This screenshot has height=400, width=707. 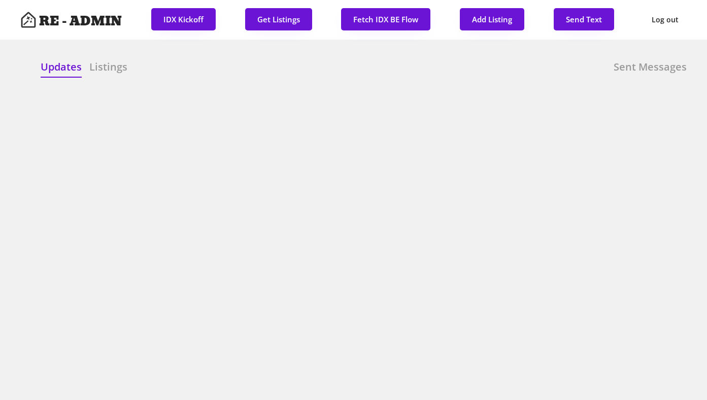 What do you see at coordinates (491, 19) in the screenshot?
I see `button: Add Listing` at bounding box center [491, 19].